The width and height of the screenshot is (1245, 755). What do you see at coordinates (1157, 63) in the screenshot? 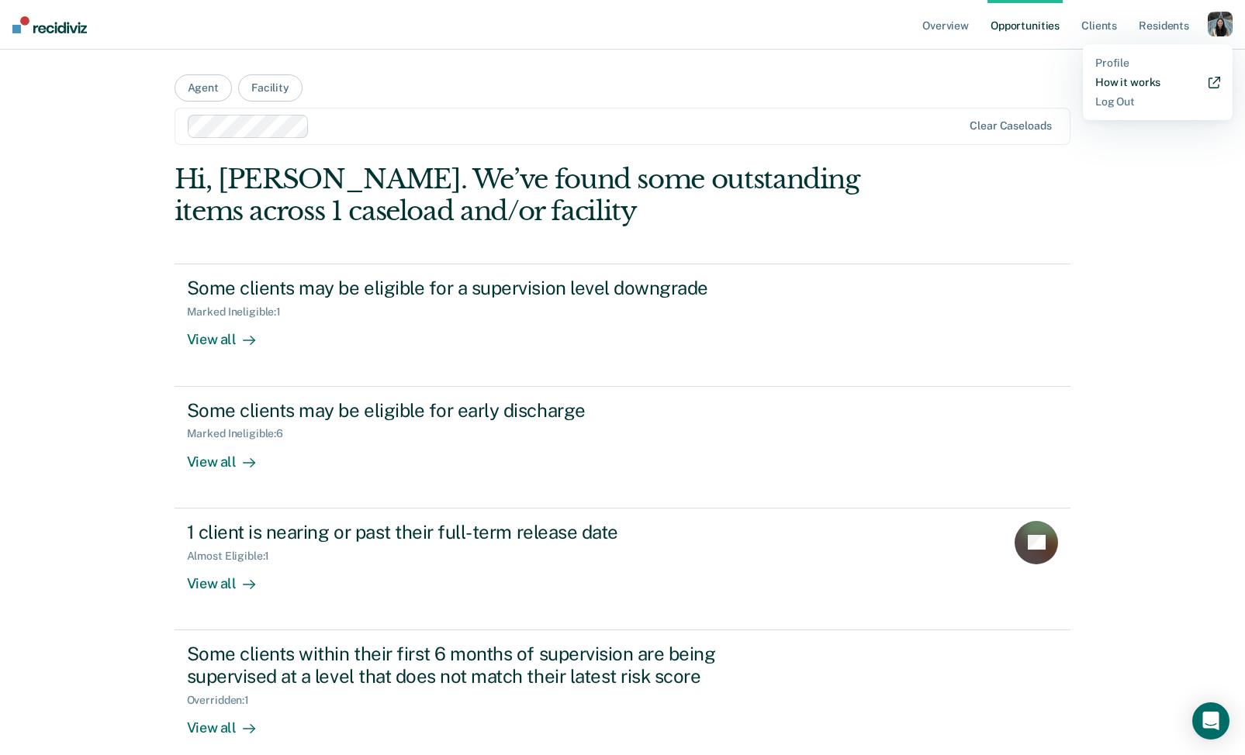
I see `a: Profile` at bounding box center [1157, 63].